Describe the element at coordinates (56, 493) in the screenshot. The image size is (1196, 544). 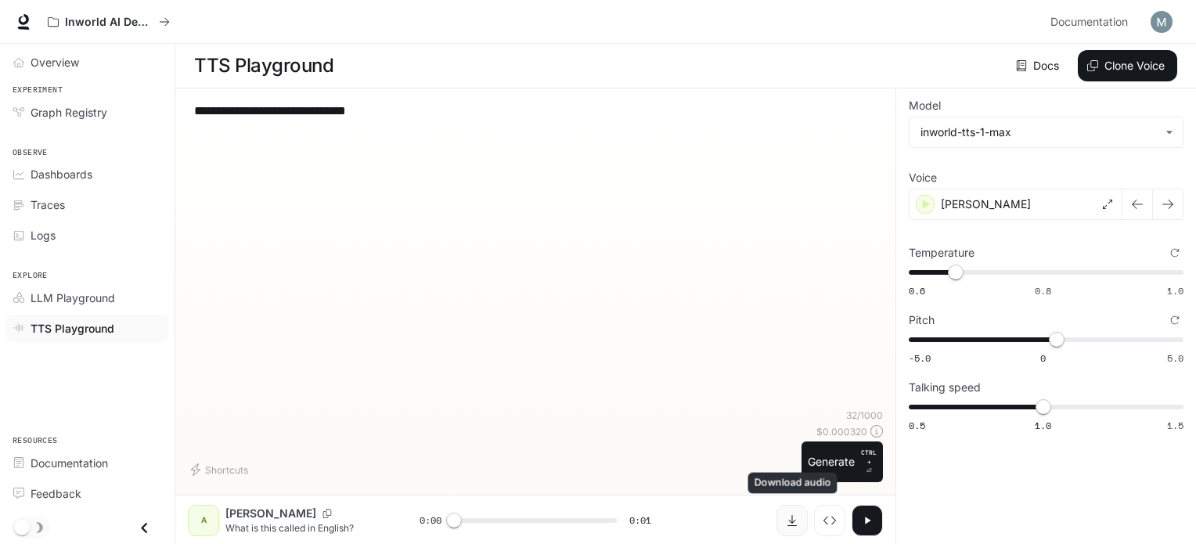
I see `span: Feedback` at that location.